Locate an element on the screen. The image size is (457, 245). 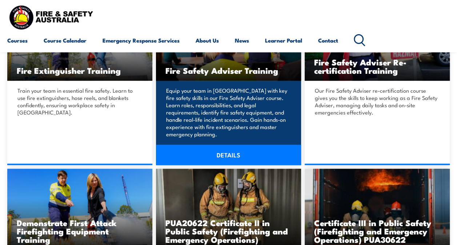
h3: Demonstrate First Attack Firefighting Equipment Training is located at coordinates (80, 231).